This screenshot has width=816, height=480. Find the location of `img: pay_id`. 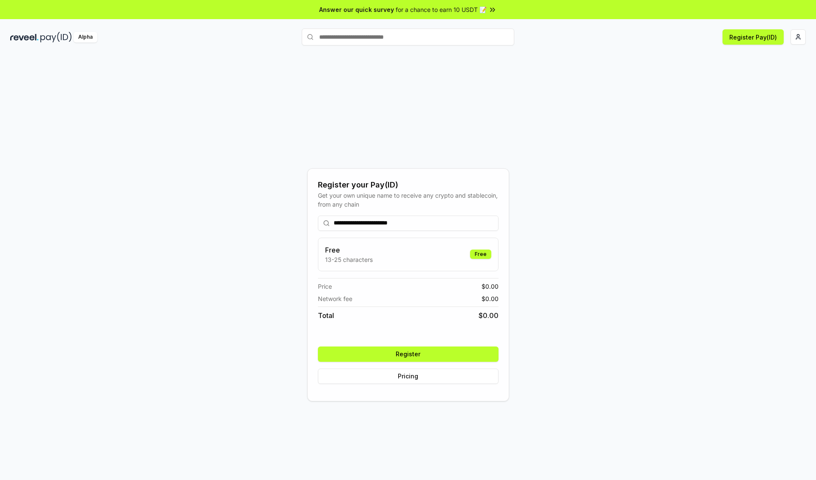

img: pay_id is located at coordinates (56, 37).